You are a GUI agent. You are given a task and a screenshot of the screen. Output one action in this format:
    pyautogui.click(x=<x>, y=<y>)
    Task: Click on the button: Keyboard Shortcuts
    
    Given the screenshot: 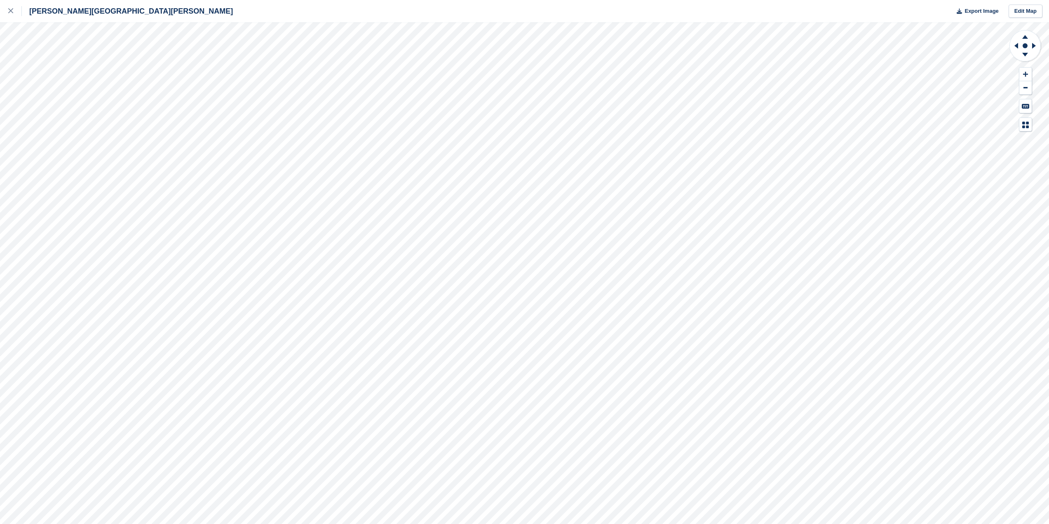 What is the action you would take?
    pyautogui.click(x=1025, y=106)
    